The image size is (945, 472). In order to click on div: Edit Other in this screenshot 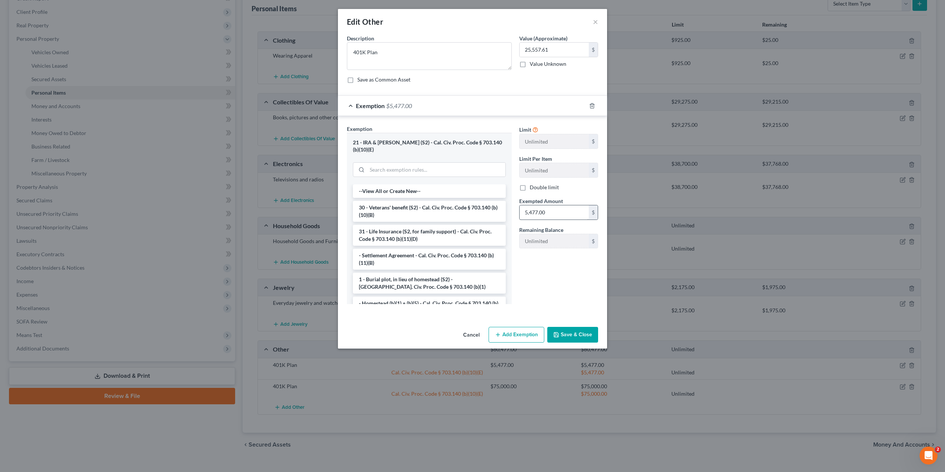, I will do `click(365, 22)`.